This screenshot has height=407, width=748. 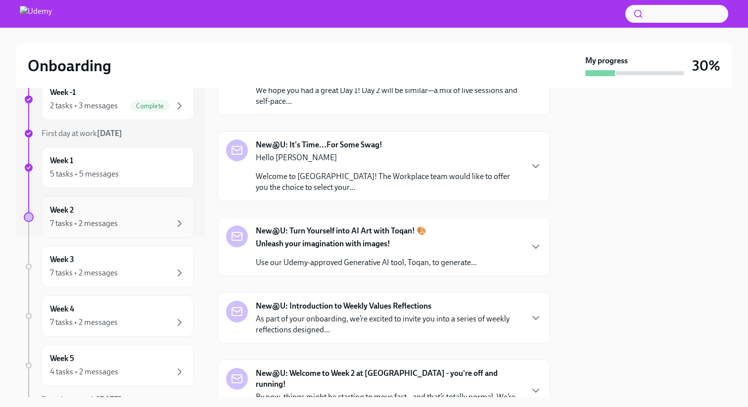 I want to click on div: 4 tasks • 2 messages, so click(x=84, y=372).